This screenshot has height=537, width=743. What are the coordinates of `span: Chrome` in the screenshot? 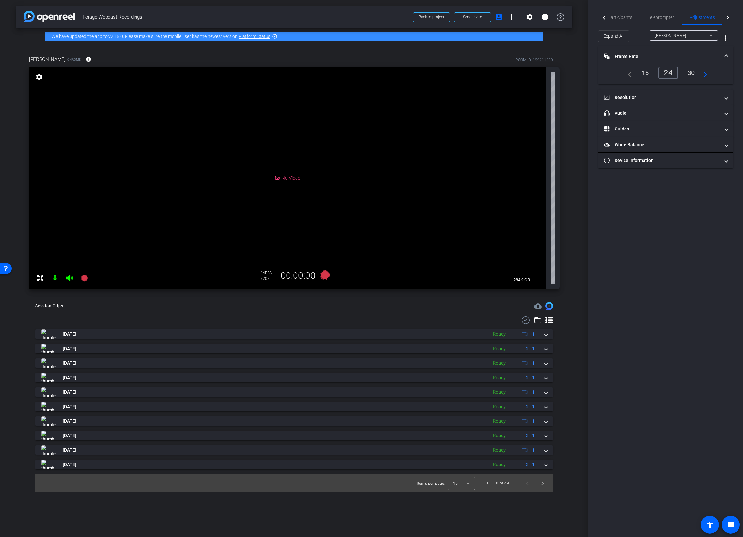 It's located at (74, 59).